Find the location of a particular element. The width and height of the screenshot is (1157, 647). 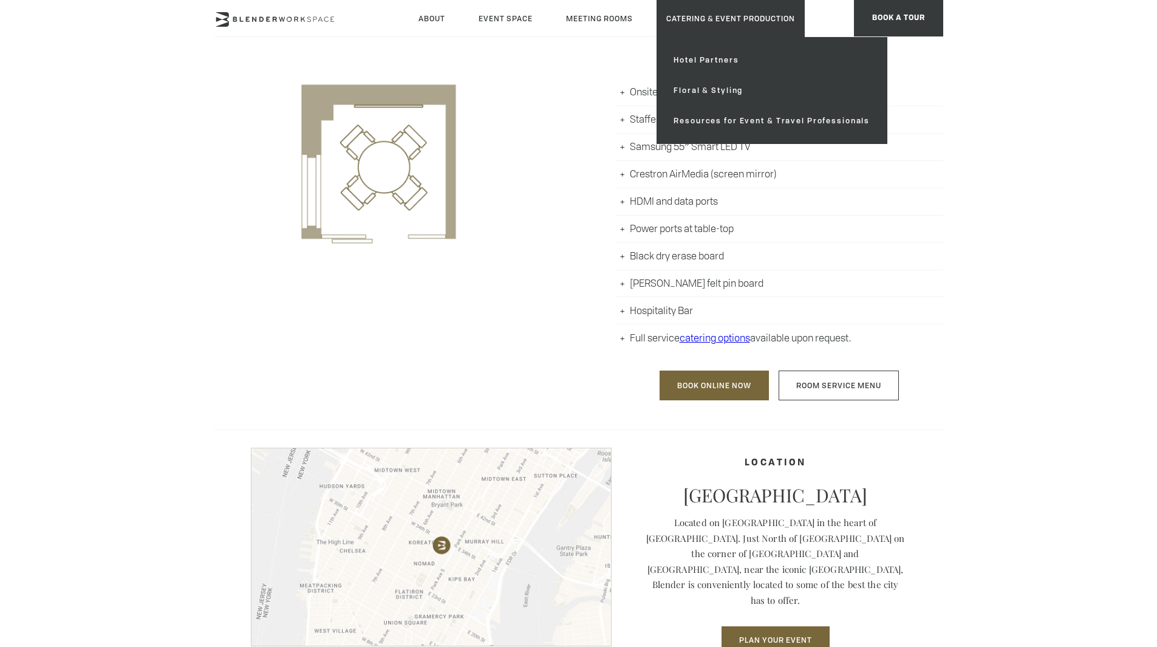

a: Floral & Styling is located at coordinates (771, 90).